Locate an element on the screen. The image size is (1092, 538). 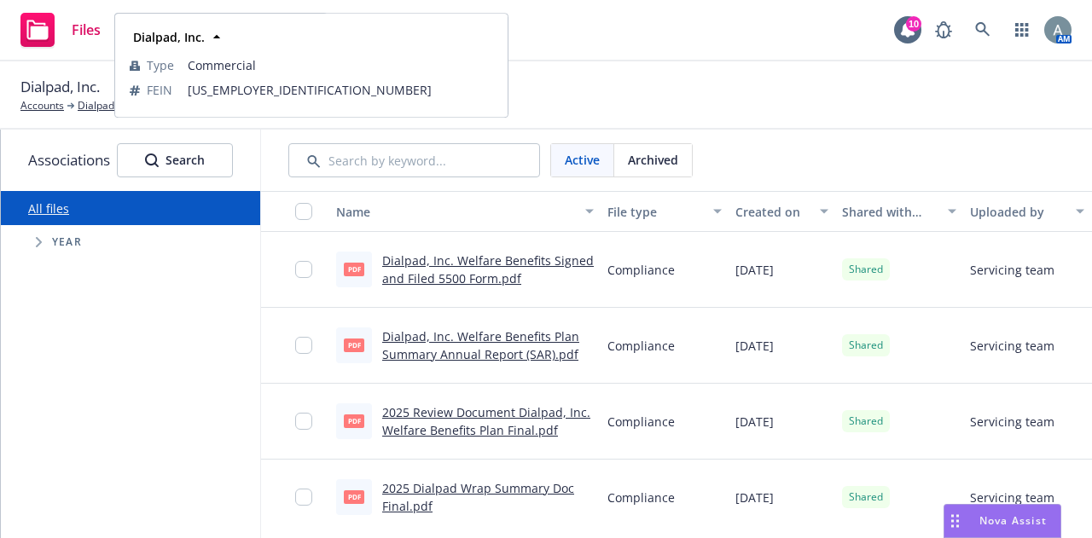
span: Commercial is located at coordinates (340, 65).